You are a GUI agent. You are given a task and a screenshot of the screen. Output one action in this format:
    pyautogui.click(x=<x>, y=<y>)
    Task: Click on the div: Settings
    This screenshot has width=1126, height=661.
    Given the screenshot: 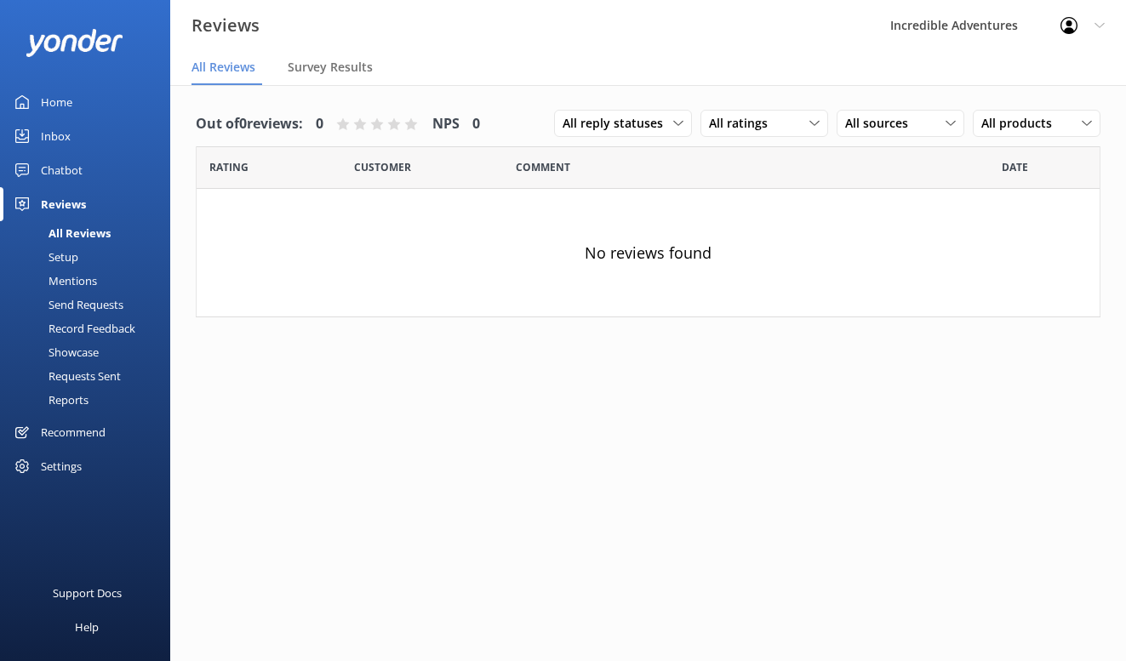 What is the action you would take?
    pyautogui.click(x=61, y=466)
    